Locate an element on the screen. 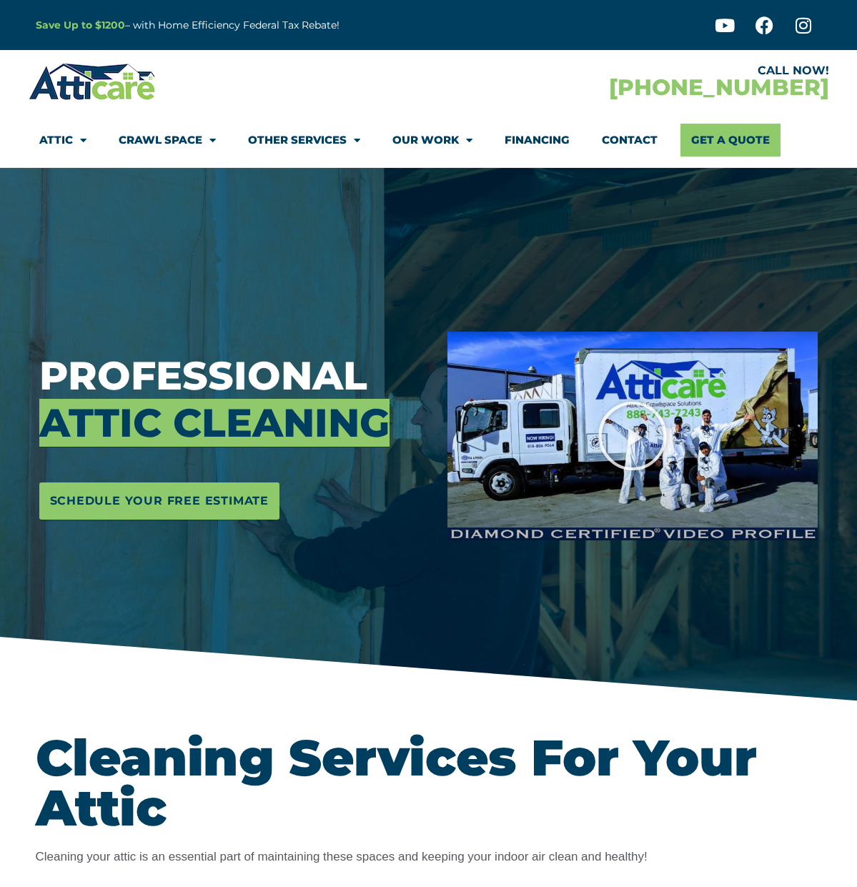  span: Schedule Your Free Estimate is located at coordinates (159, 501).